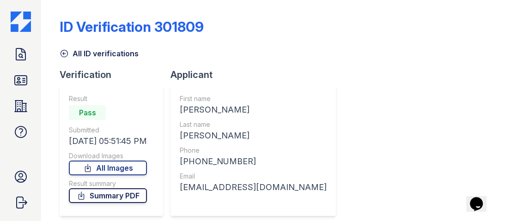 Image resolution: width=505 pixels, height=221 pixels. Describe the element at coordinates (108, 156) in the screenshot. I see `div: Download Images` at that location.